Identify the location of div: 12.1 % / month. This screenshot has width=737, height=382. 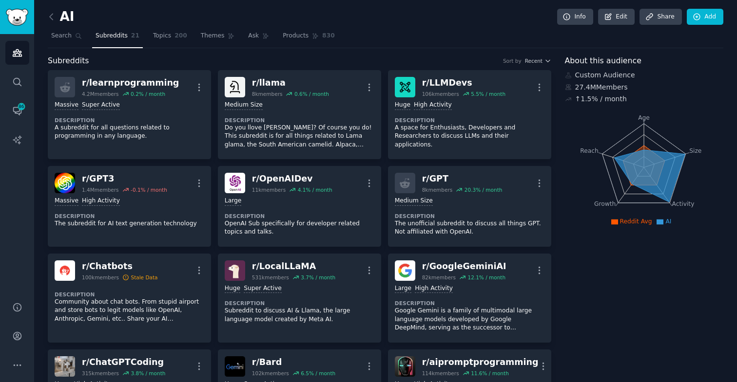
(486, 278).